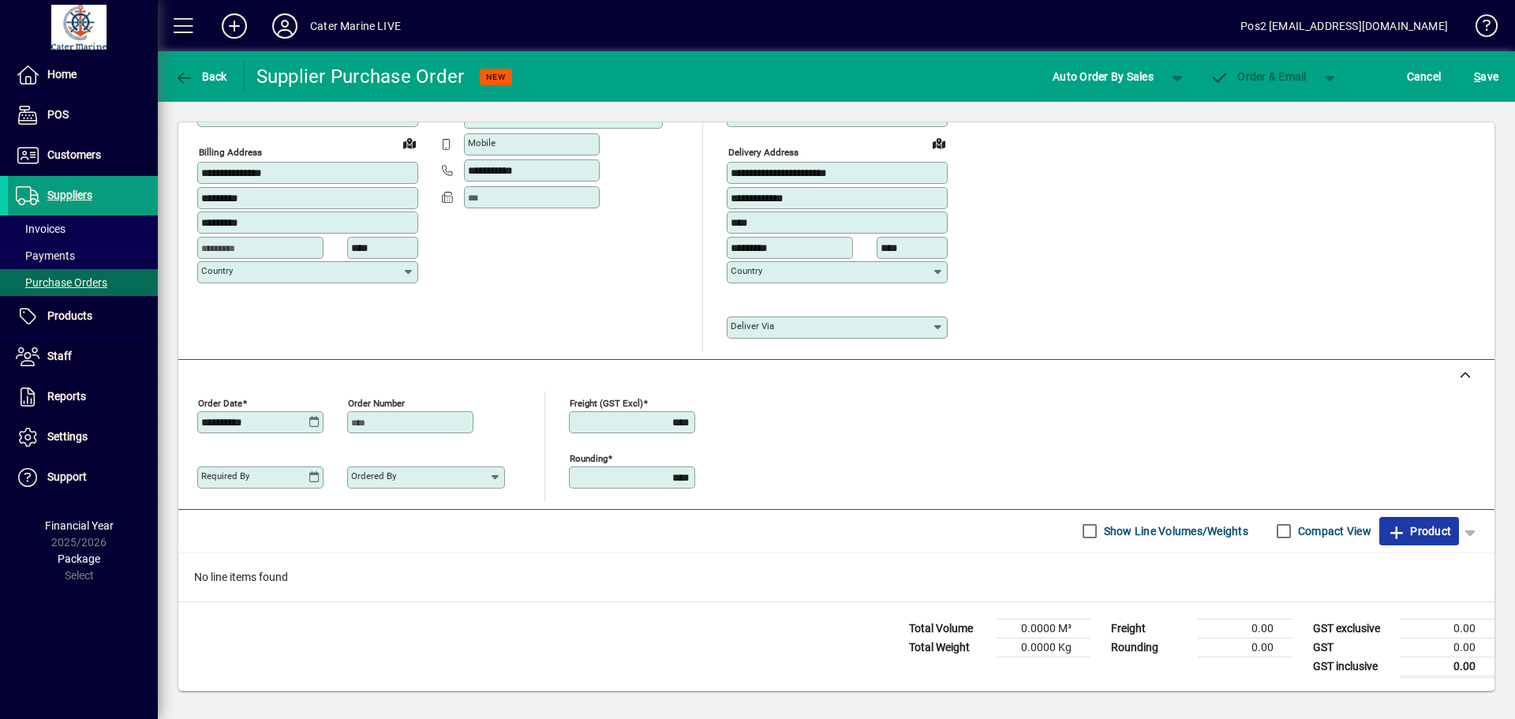 Image resolution: width=1515 pixels, height=719 pixels. Describe the element at coordinates (1103, 77) in the screenshot. I see `span: Auto Order By Sales` at that location.